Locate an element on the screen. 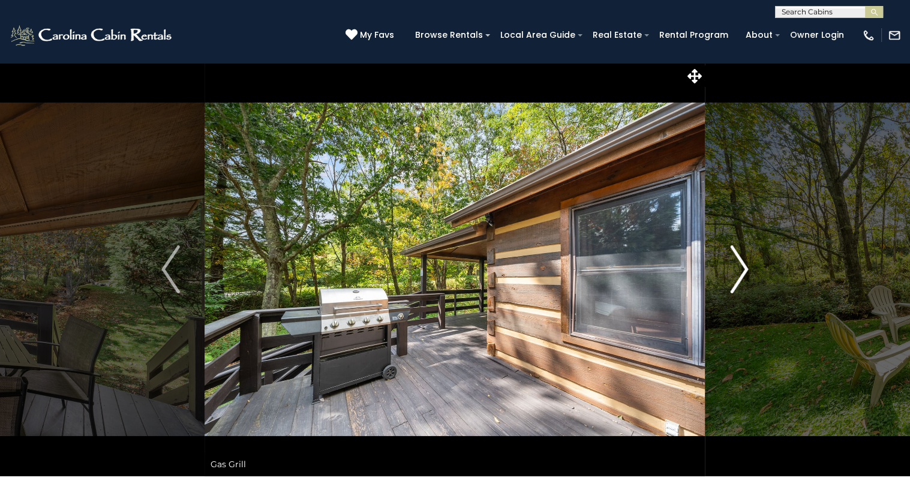 The height and width of the screenshot is (481, 910). a: Local Area Guide is located at coordinates (538, 35).